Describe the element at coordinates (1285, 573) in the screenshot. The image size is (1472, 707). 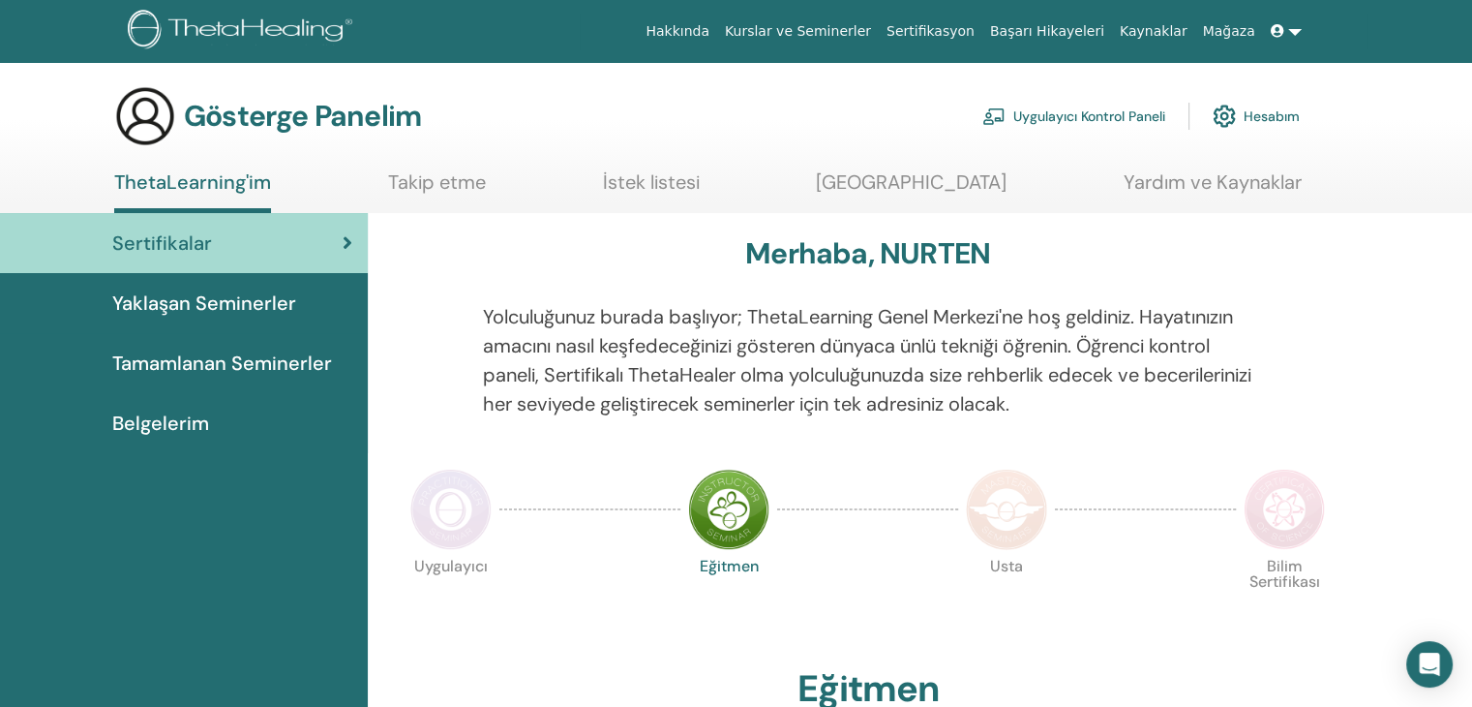
I see `font: Bilim Sertifikası` at that location.